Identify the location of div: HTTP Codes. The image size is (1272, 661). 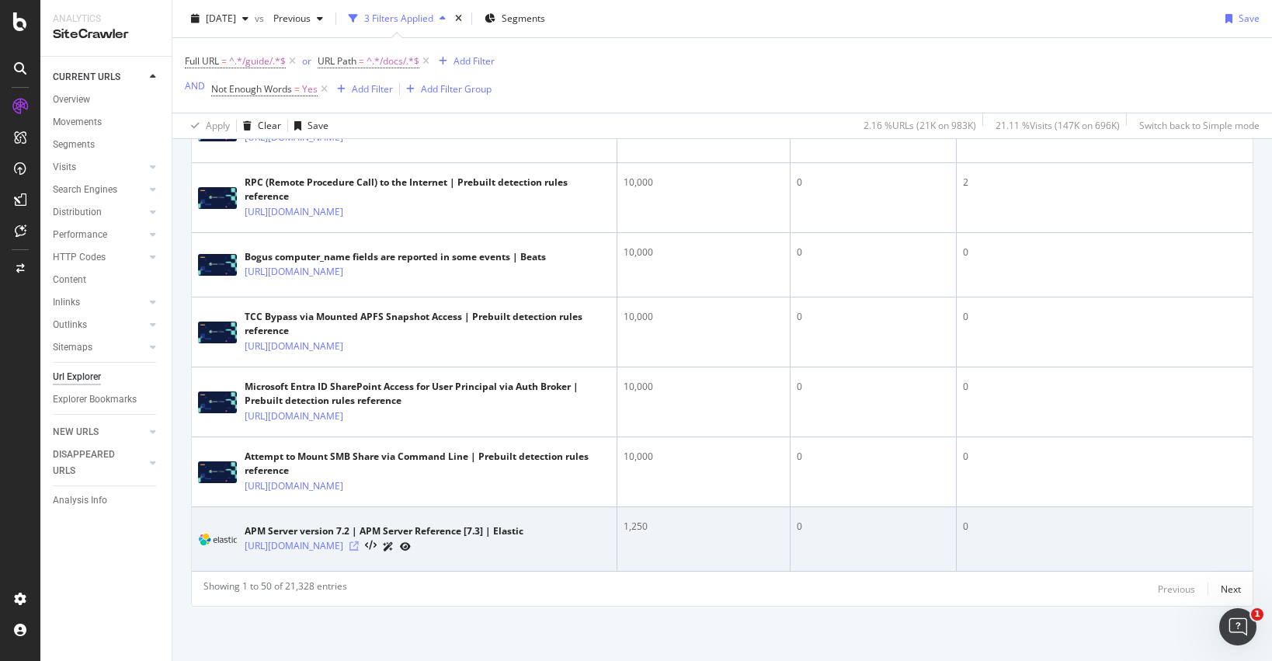
(79, 257).